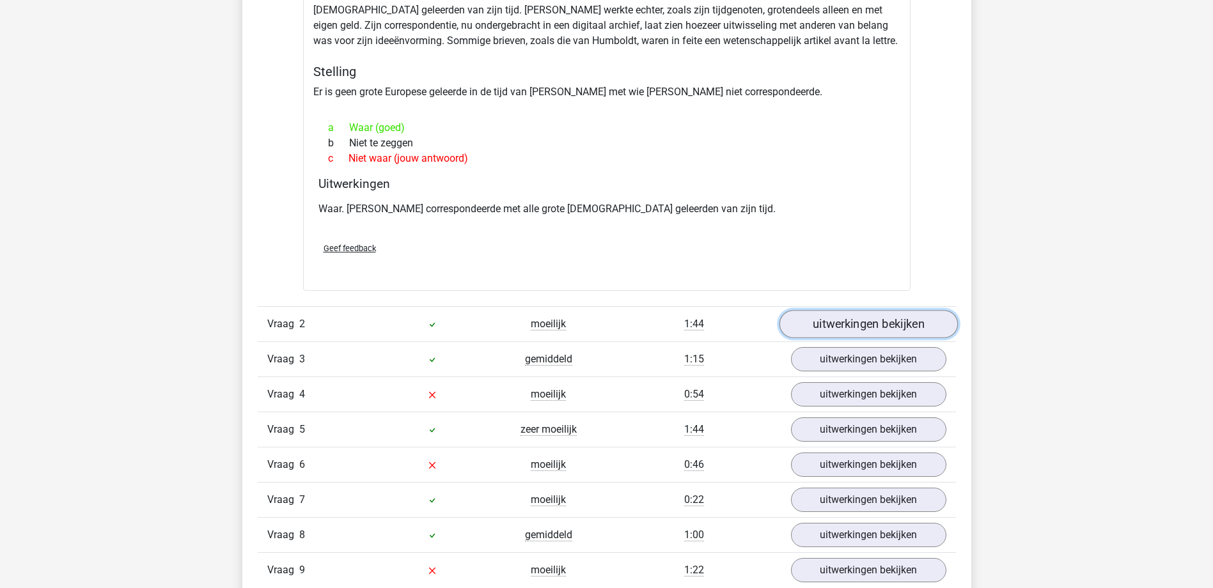  Describe the element at coordinates (302, 570) in the screenshot. I see `span: 9` at that location.